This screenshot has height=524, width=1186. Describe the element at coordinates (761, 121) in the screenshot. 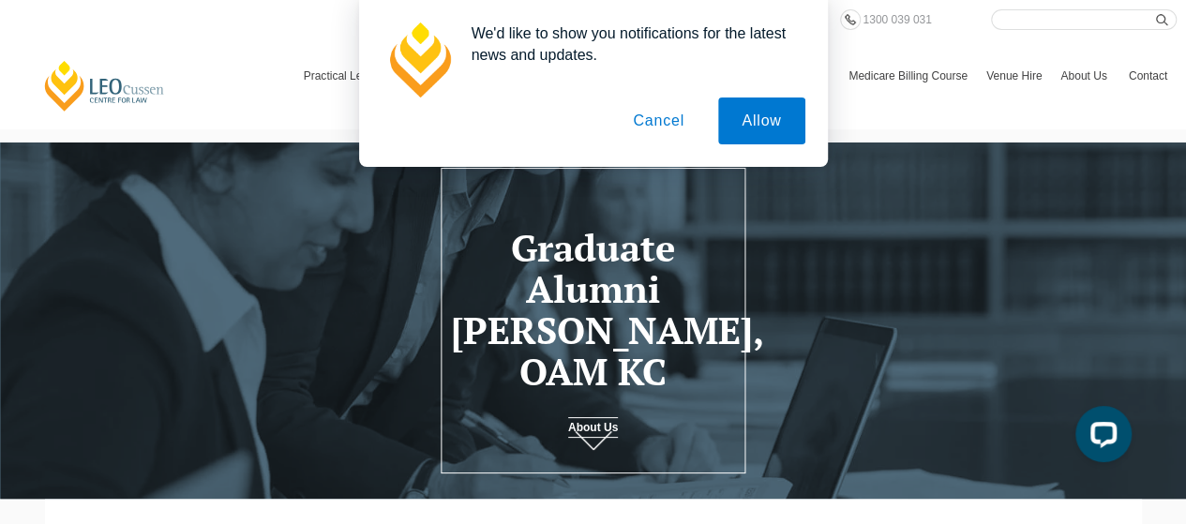

I see `button: Allow` at that location.